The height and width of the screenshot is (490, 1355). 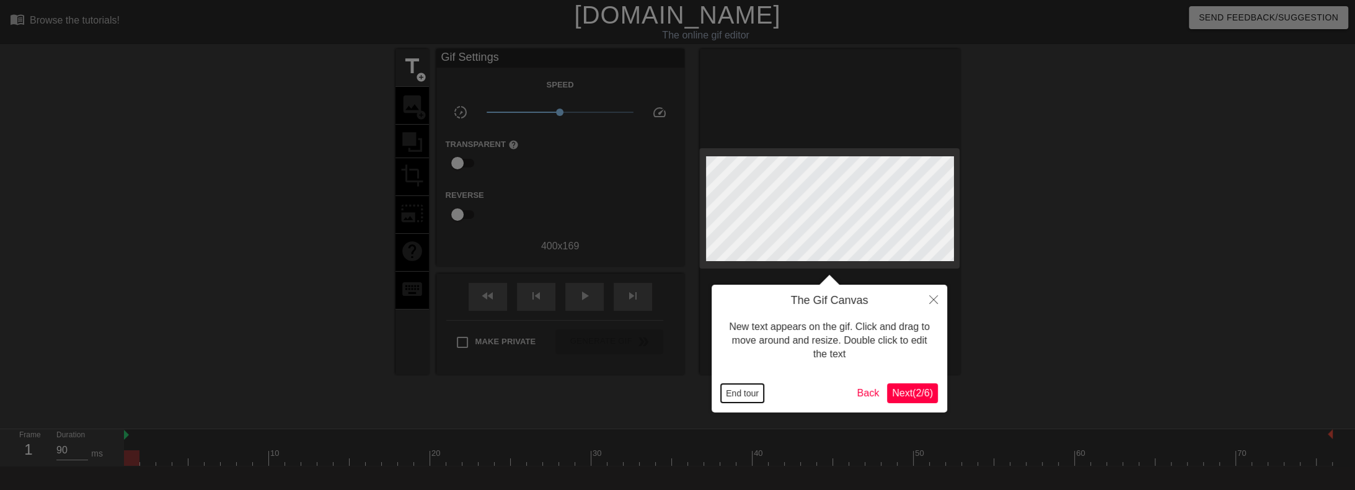 What do you see at coordinates (830, 301) in the screenshot?
I see `h4: The Gif Canvas` at bounding box center [830, 301].